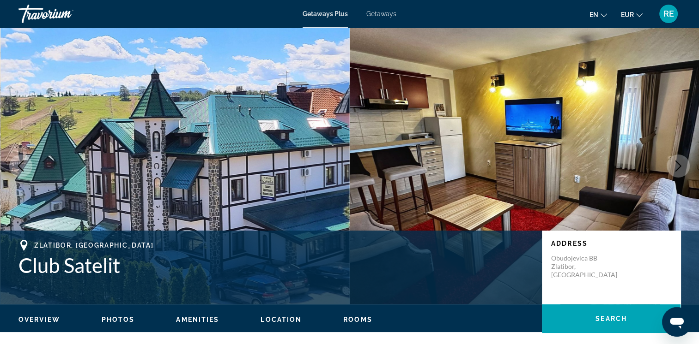 This screenshot has width=699, height=344. Describe the element at coordinates (197, 320) in the screenshot. I see `span: Amenities` at that location.